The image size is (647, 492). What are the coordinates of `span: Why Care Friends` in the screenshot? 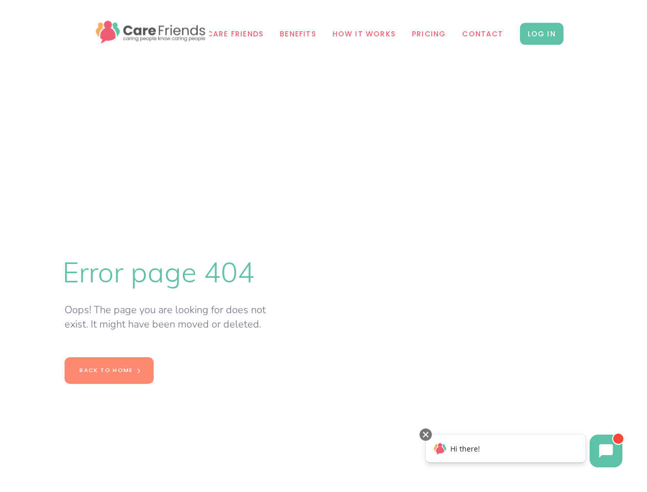 It's located at (224, 34).